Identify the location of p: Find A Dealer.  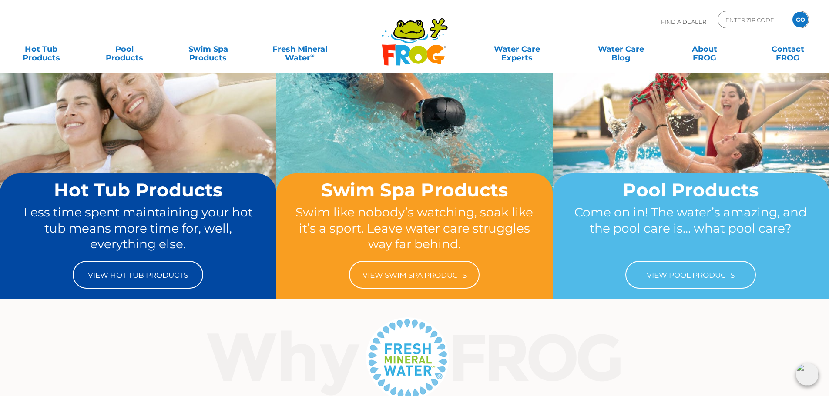
(683, 22).